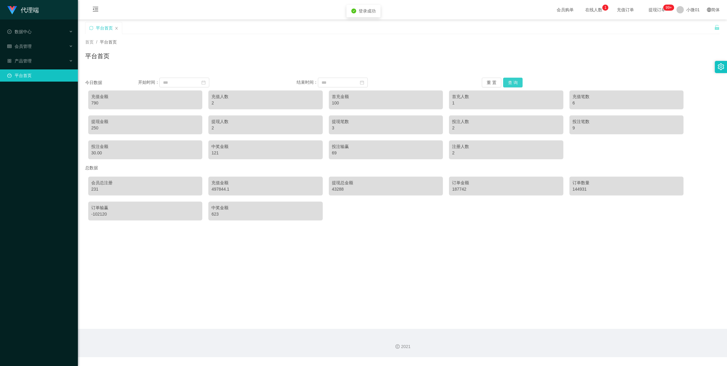 This screenshot has height=366, width=727. Describe the element at coordinates (145, 153) in the screenshot. I see `div: 30.00` at that location.